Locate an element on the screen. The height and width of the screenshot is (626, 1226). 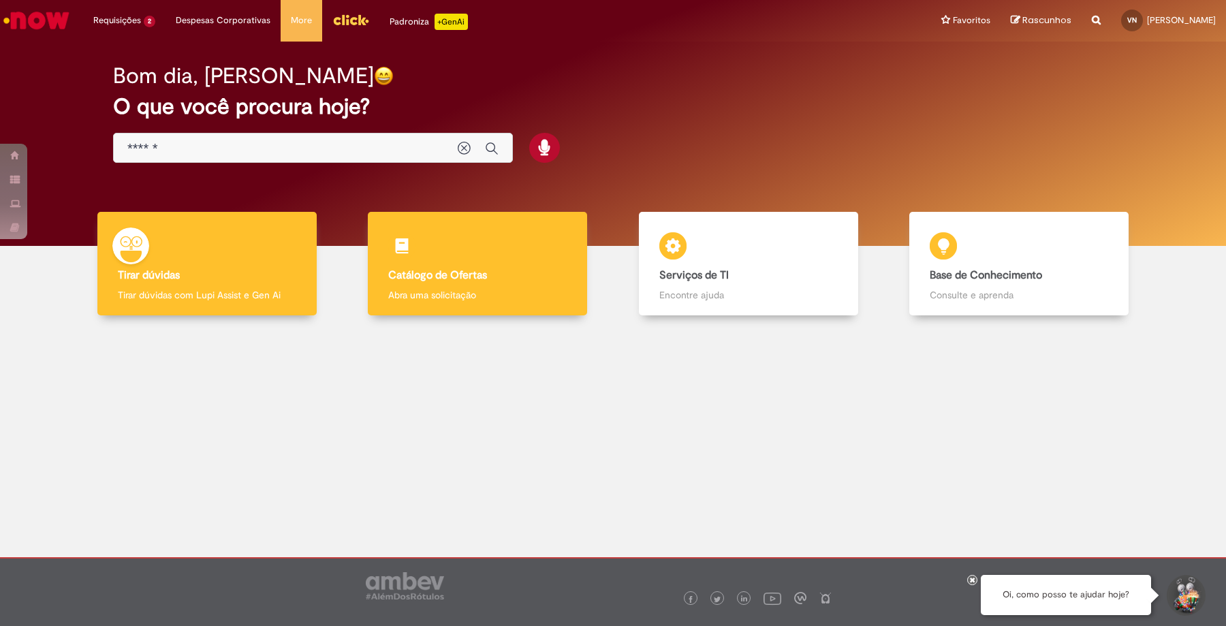
img: logo_footer_ambev_rotulo_gray.png is located at coordinates (405, 586).